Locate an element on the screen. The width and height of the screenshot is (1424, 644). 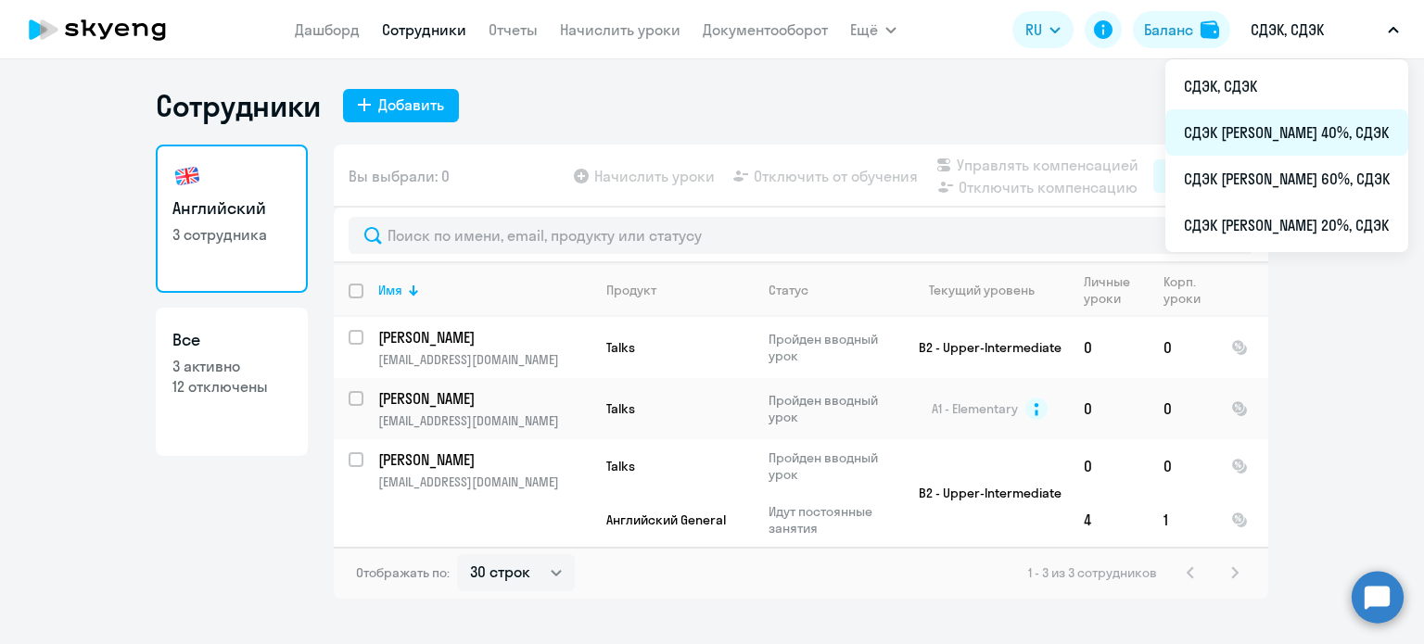
a: Отчеты is located at coordinates (513, 30).